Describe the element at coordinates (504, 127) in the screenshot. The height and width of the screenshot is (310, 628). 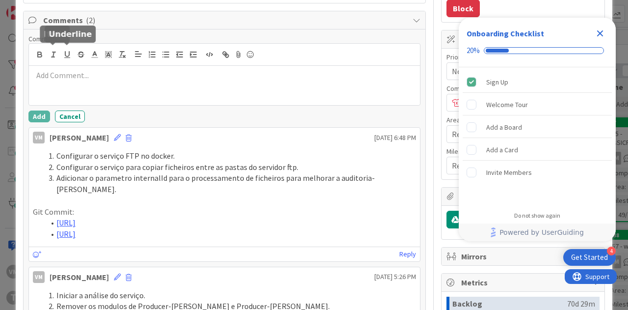
I see `div: Add a Board` at that location.